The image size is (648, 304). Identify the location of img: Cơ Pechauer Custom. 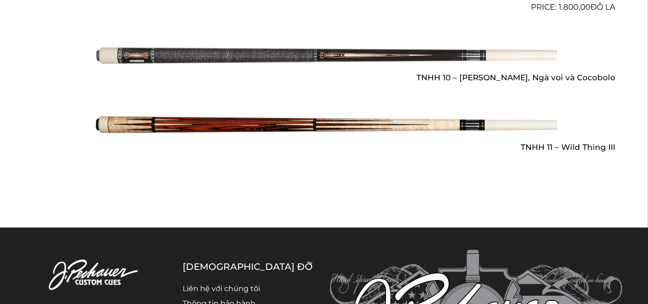
(96, 275).